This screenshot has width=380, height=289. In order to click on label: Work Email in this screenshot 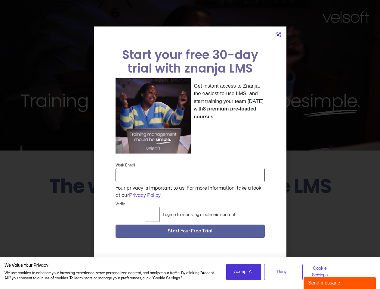, I will do `click(125, 165)`.